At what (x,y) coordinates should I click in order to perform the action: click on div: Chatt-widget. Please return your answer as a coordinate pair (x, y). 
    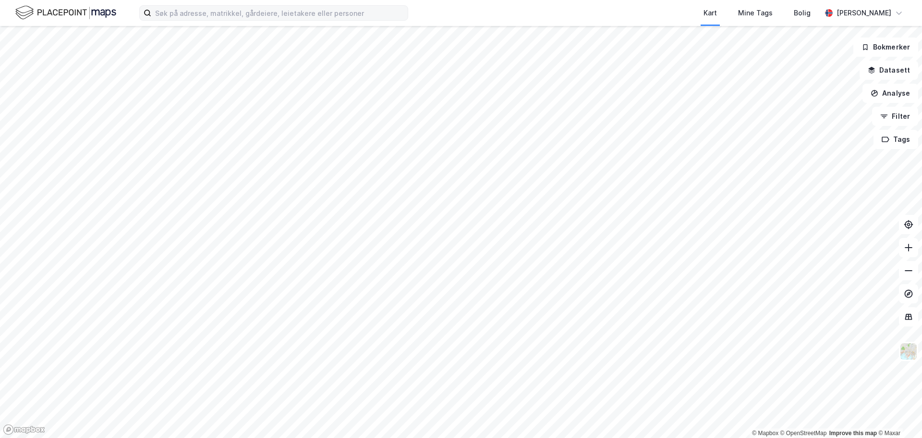
    Looking at the image, I should click on (898, 415).